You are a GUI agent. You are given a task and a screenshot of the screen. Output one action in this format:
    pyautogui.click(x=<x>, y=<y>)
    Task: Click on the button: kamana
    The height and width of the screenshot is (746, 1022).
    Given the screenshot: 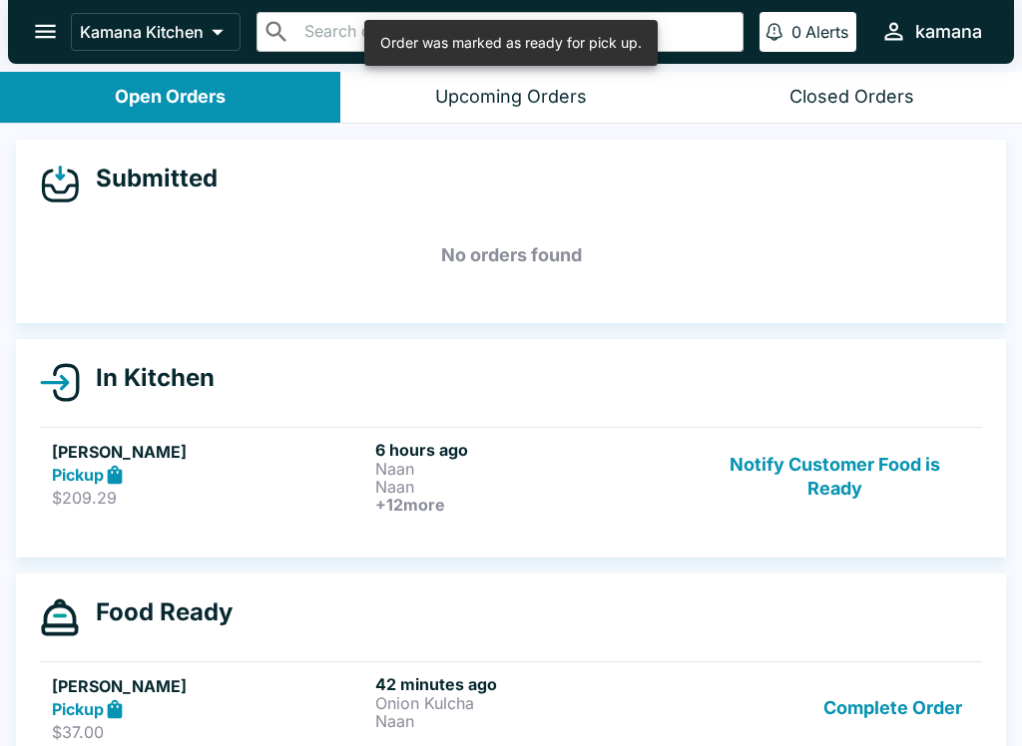 What is the action you would take?
    pyautogui.click(x=931, y=31)
    